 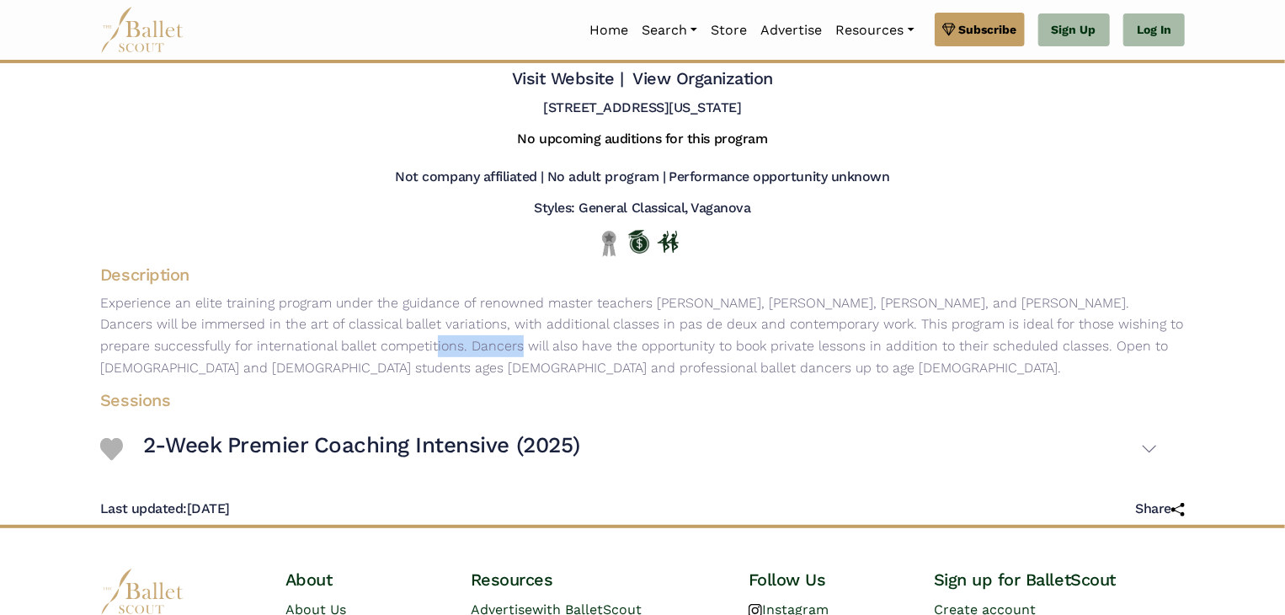 What do you see at coordinates (642, 139) in the screenshot?
I see `h5: No upcoming auditions for this program` at bounding box center [642, 139].